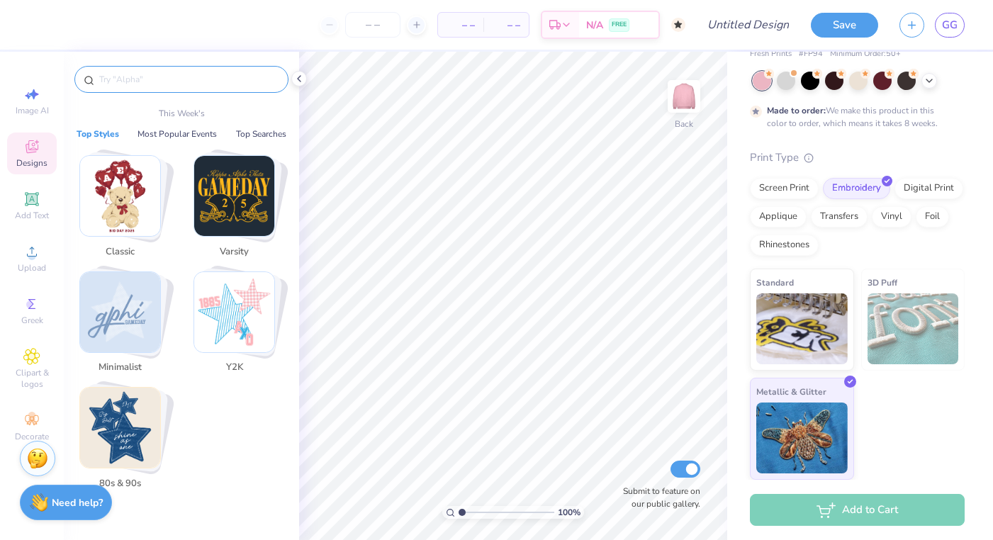  Describe the element at coordinates (775, 282) in the screenshot. I see `span: Standard` at that location.